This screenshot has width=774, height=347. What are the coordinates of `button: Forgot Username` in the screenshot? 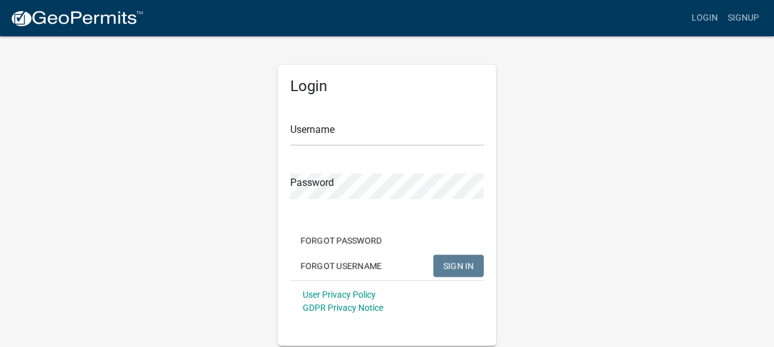 It's located at (341, 266).